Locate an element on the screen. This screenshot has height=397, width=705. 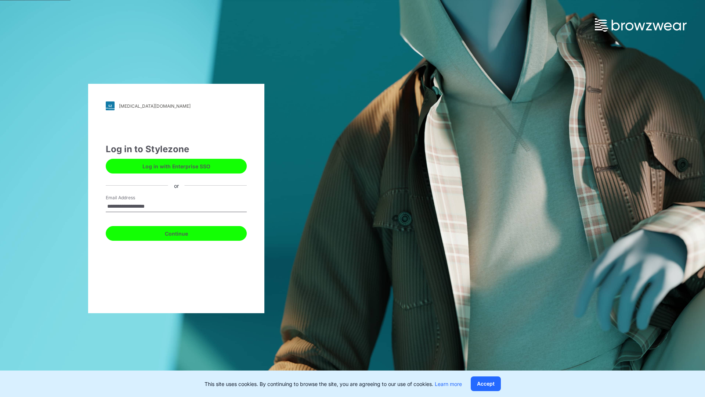
button: Continue is located at coordinates (176, 233).